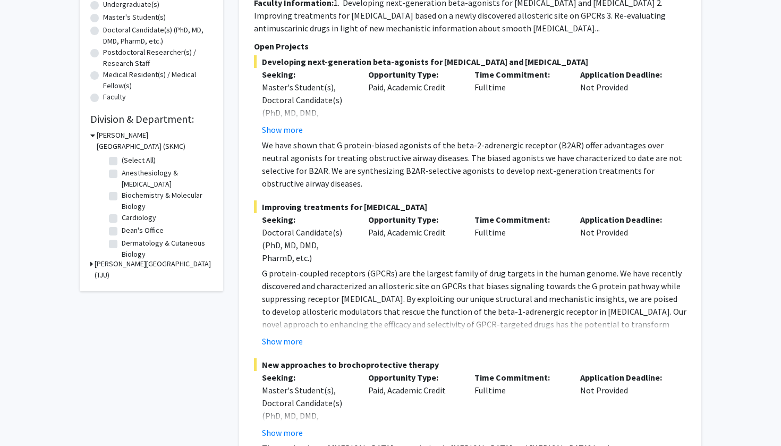 Image resolution: width=781 pixels, height=446 pixels. Describe the element at coordinates (166, 249) in the screenshot. I see `label: Dermatology & Cutaneous Biology` at that location.